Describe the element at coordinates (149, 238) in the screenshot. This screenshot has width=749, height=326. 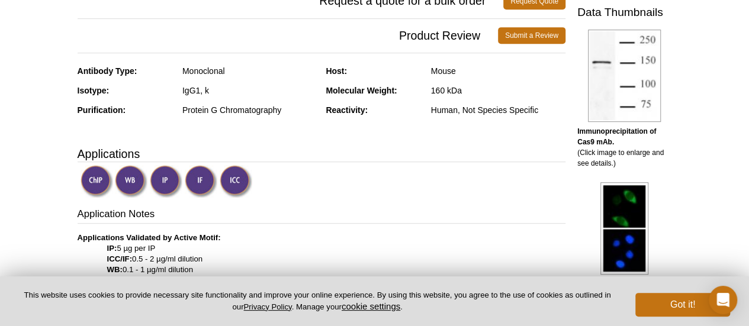
I see `b: Applications Validated by Active Motif:` at that location.